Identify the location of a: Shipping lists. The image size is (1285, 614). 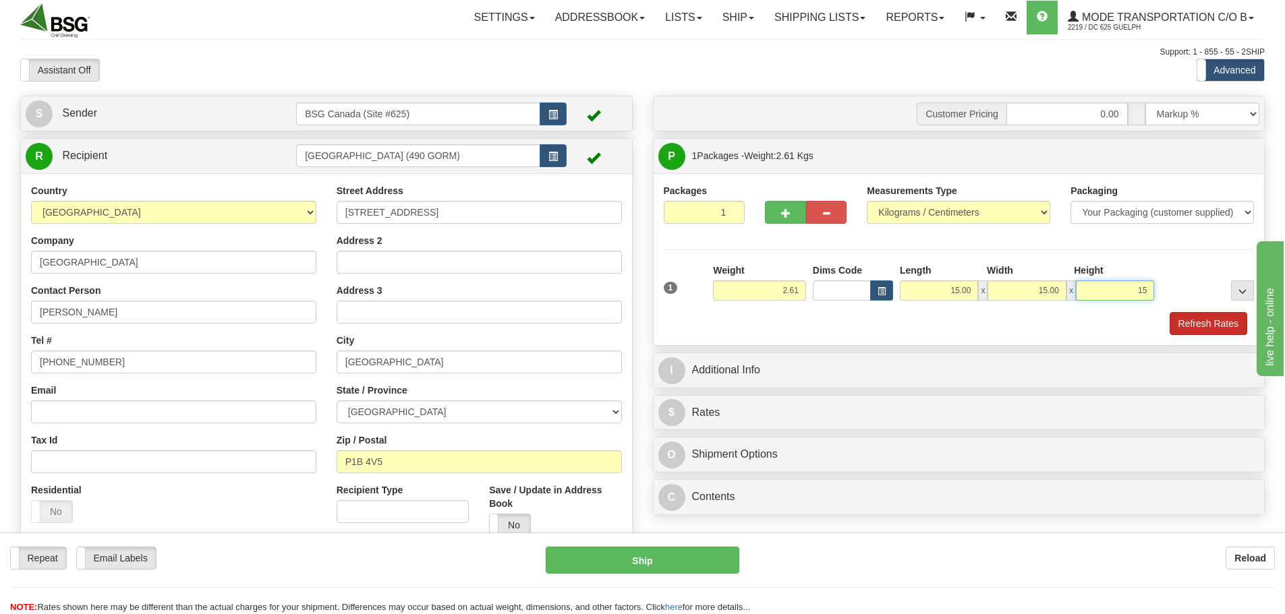
(819, 18).